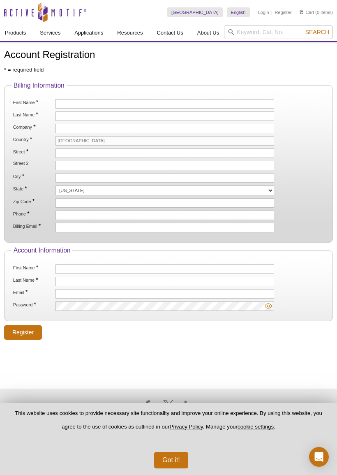 The image size is (337, 475). Describe the element at coordinates (33, 304) in the screenshot. I see `label: Password` at that location.